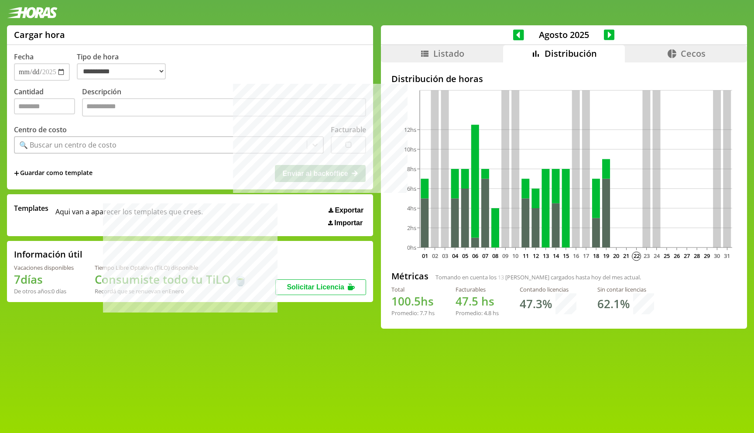 The height and width of the screenshot is (433, 754). I want to click on span: Cecos, so click(693, 53).